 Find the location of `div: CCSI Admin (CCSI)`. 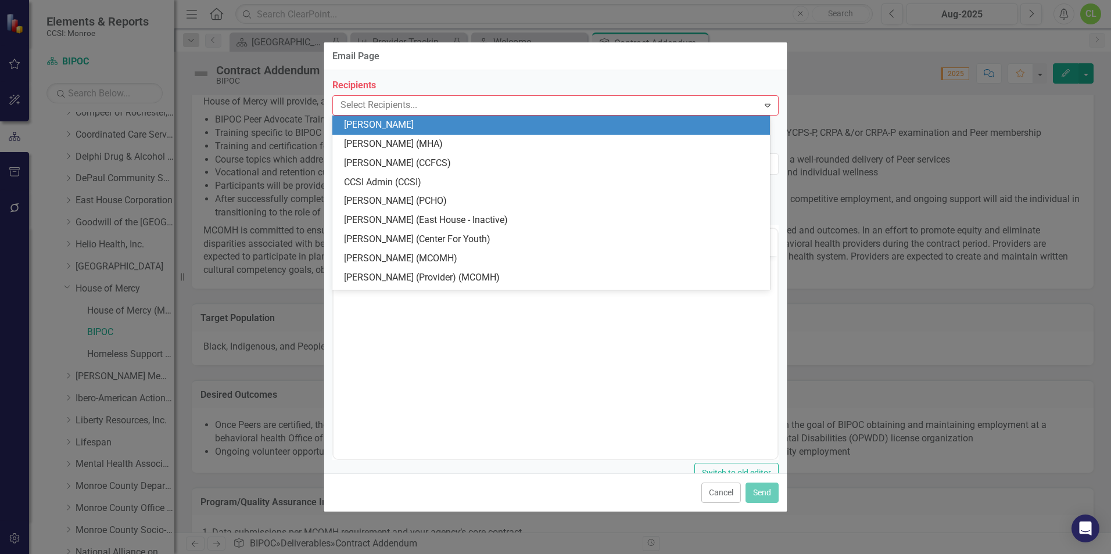

div: CCSI Admin (CCSI) is located at coordinates (553, 182).